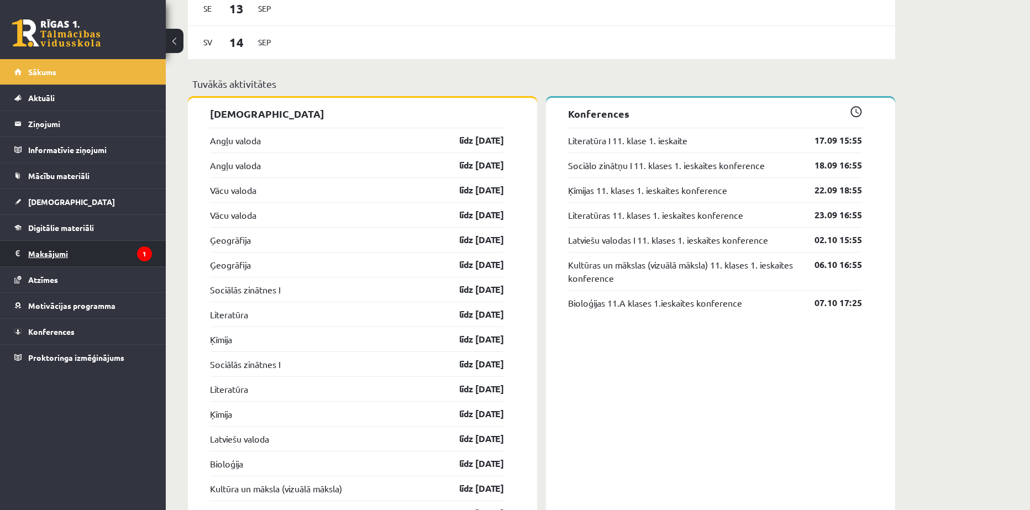 The image size is (1030, 510). I want to click on i: 1, so click(144, 254).